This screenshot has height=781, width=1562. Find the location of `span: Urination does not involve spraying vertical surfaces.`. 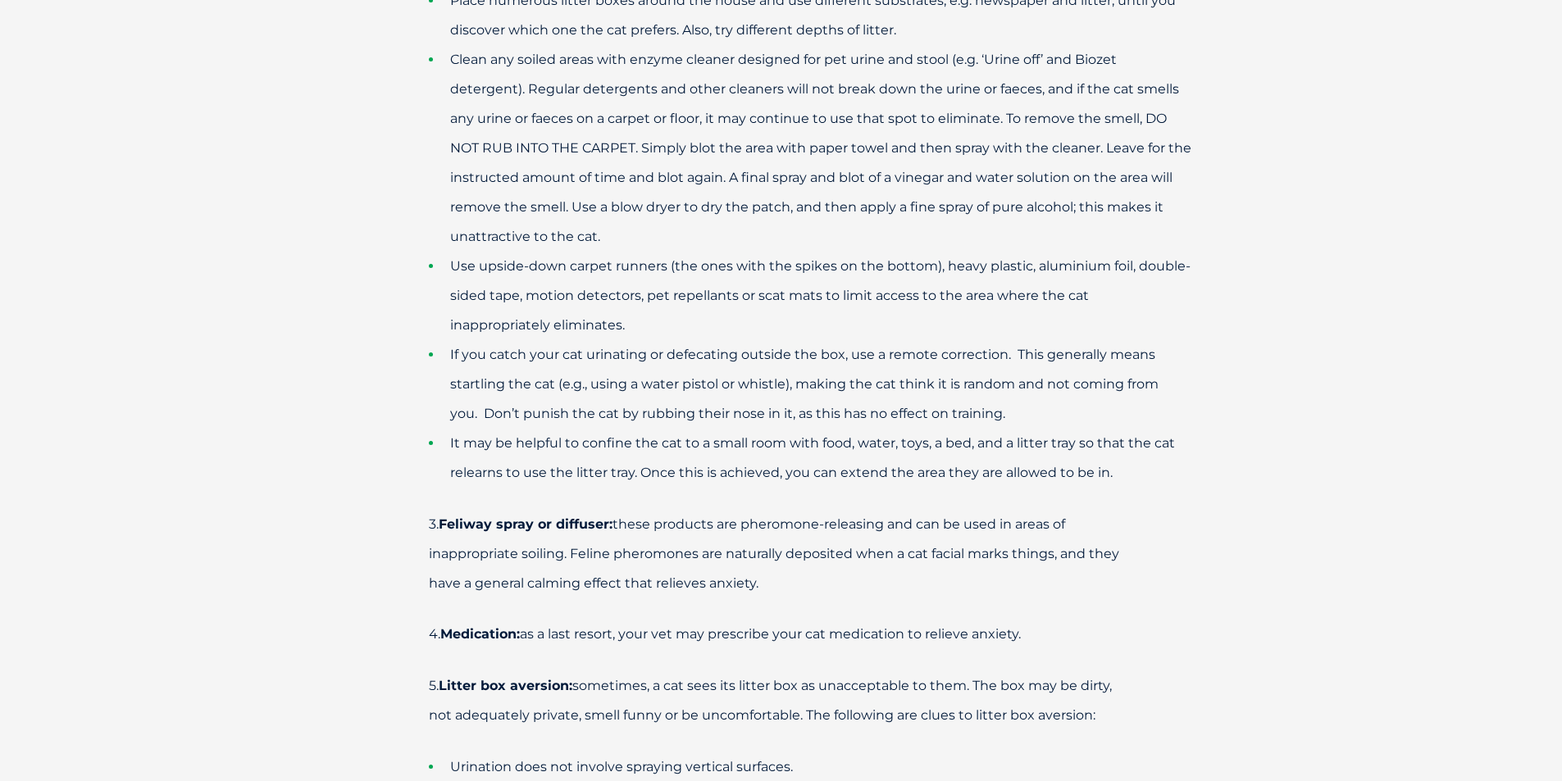

span: Urination does not involve spraying vertical surfaces. is located at coordinates (622, 767).